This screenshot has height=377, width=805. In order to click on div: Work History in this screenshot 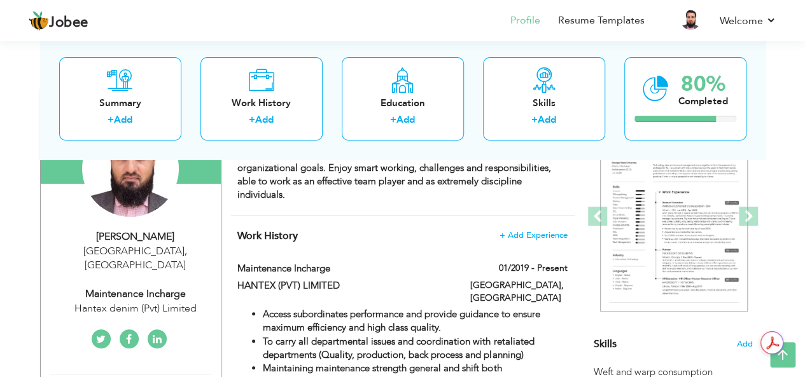, I will do `click(261, 103)`.